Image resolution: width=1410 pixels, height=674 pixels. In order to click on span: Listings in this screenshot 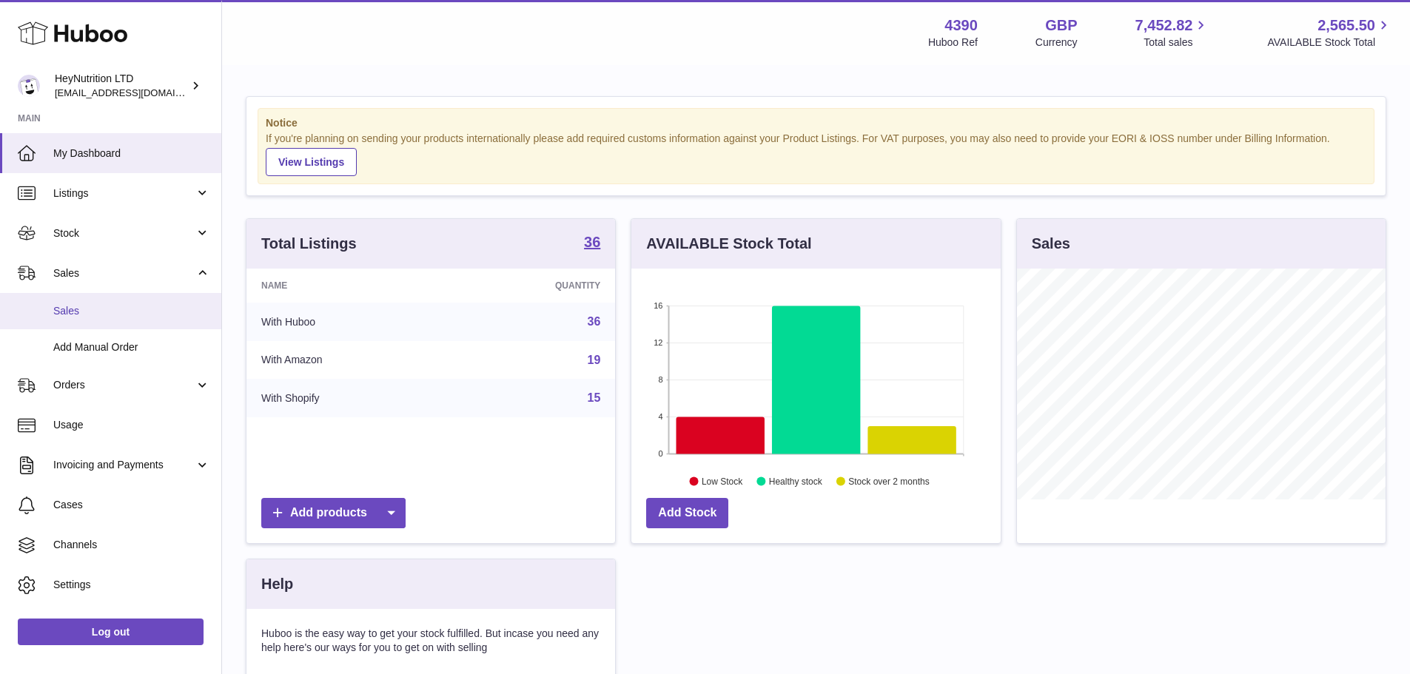, I will do `click(124, 193)`.